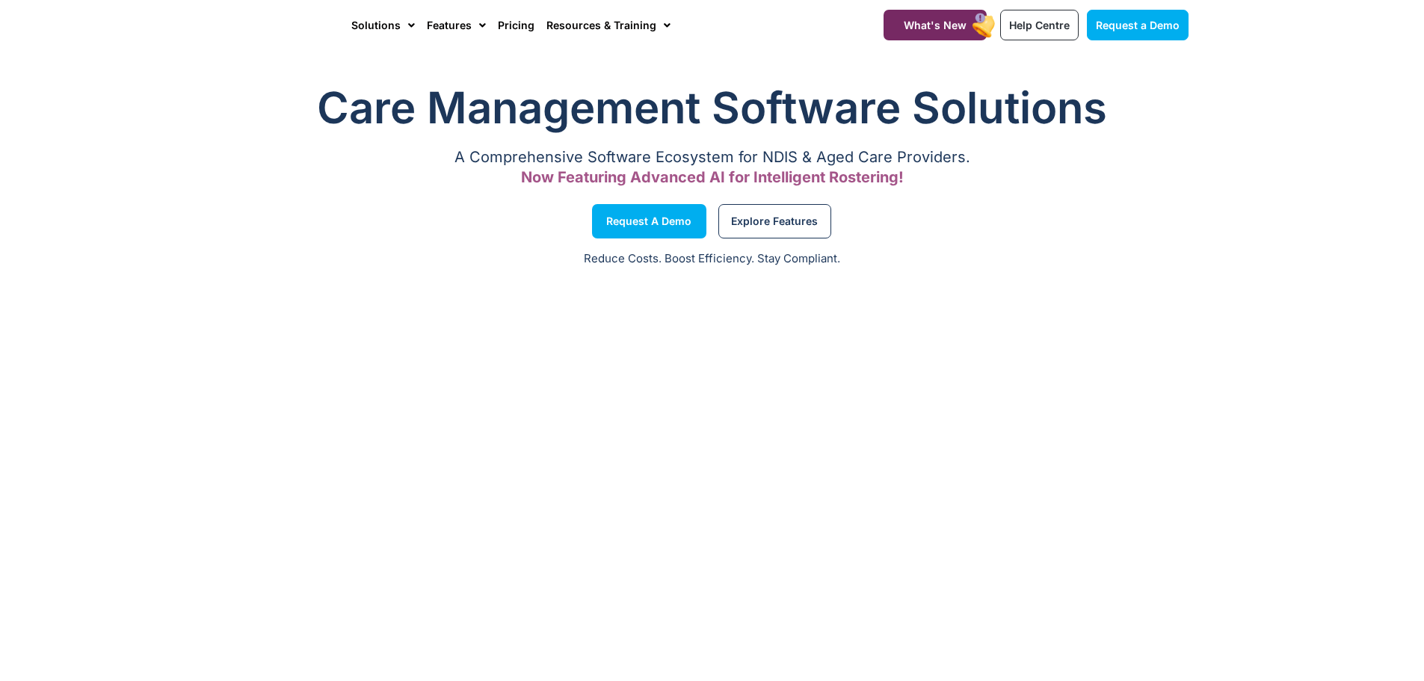 The height and width of the screenshot is (681, 1424). What do you see at coordinates (775, 221) in the screenshot?
I see `a: Explore Features` at bounding box center [775, 221].